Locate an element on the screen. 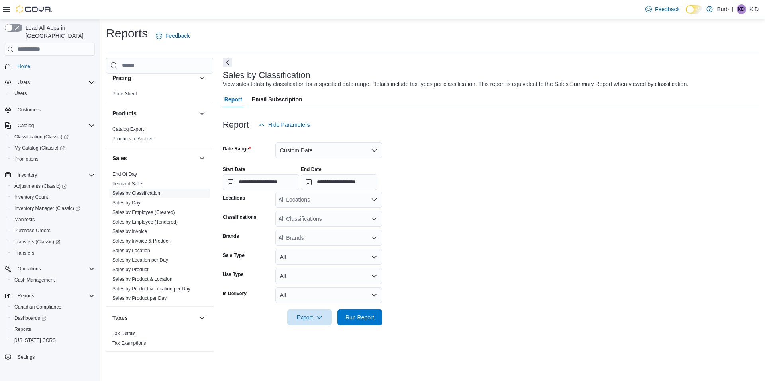 This screenshot has width=765, height=381. a: Sales by Day is located at coordinates (126, 203).